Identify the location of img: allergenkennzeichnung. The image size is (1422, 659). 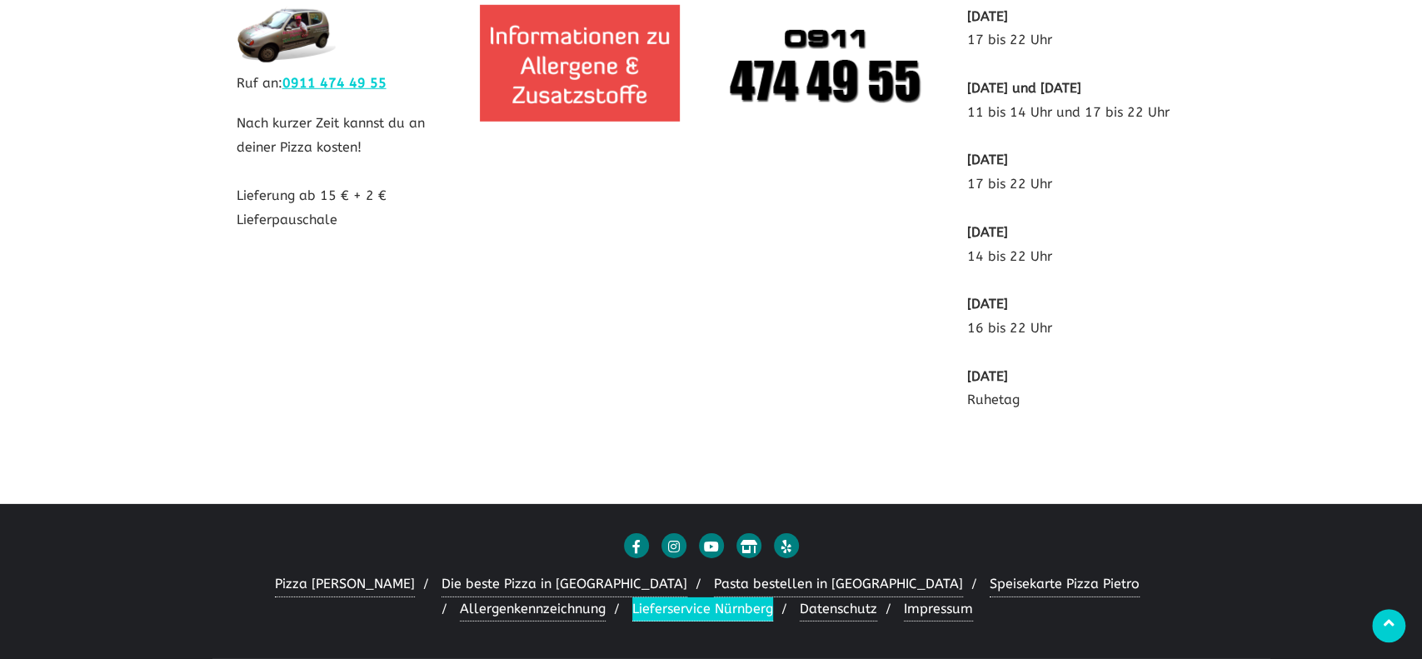
(580, 63).